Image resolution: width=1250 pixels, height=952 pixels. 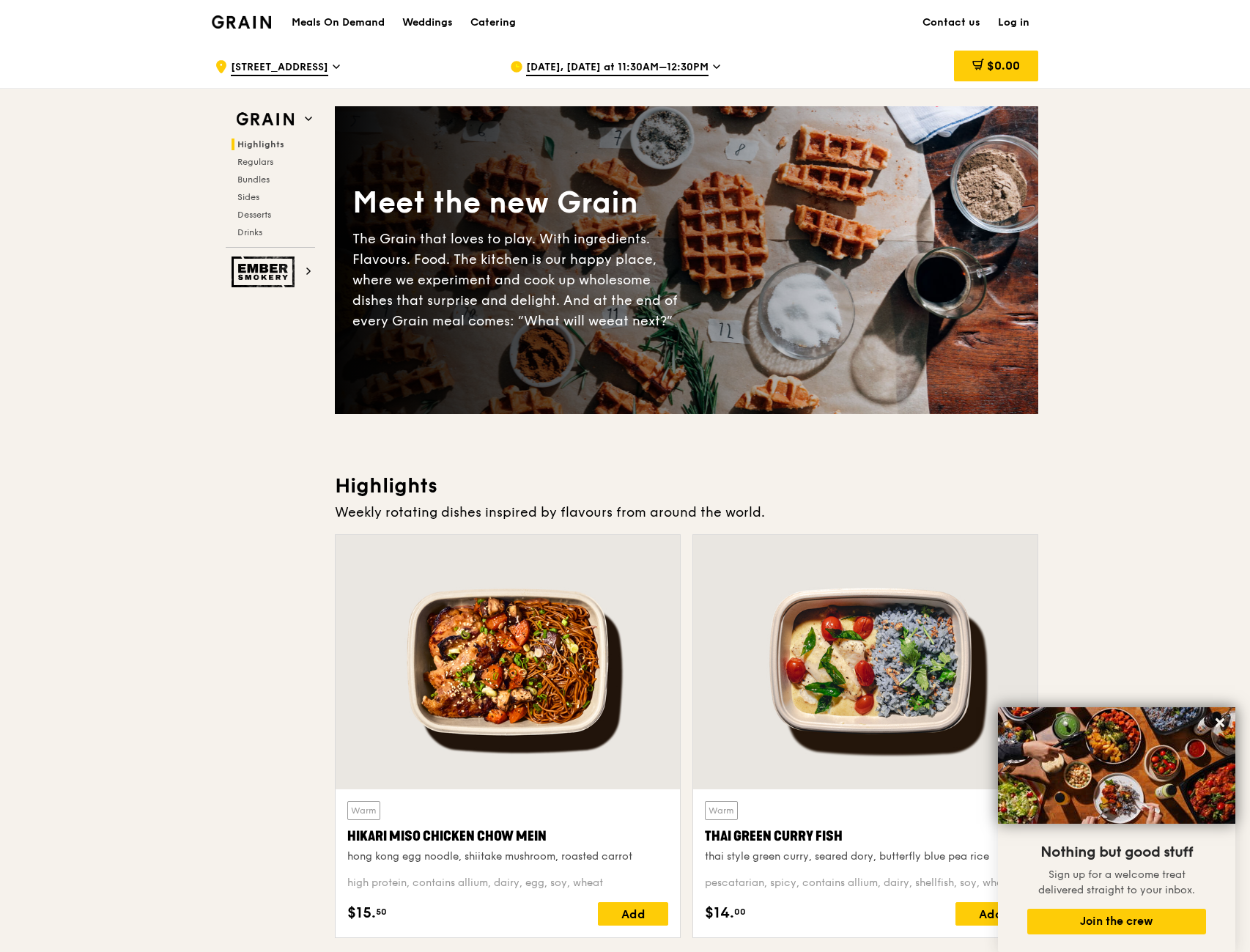 I want to click on span: 50, so click(x=381, y=911).